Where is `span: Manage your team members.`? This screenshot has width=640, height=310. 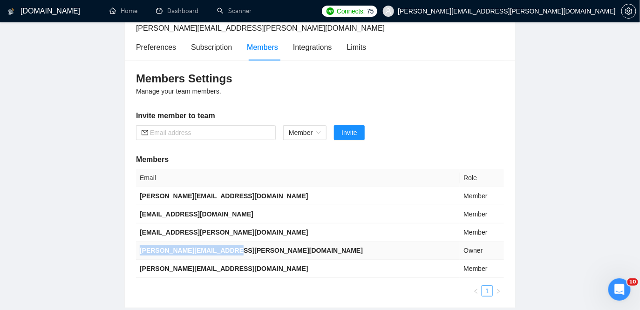 span: Manage your team members. is located at coordinates (178, 91).